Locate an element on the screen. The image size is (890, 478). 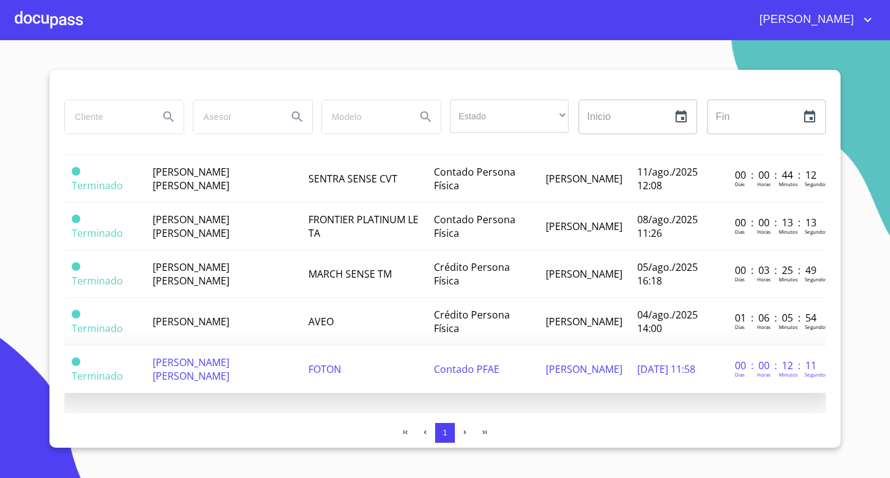
span: MARCH SENSE TM is located at coordinates (350, 274).